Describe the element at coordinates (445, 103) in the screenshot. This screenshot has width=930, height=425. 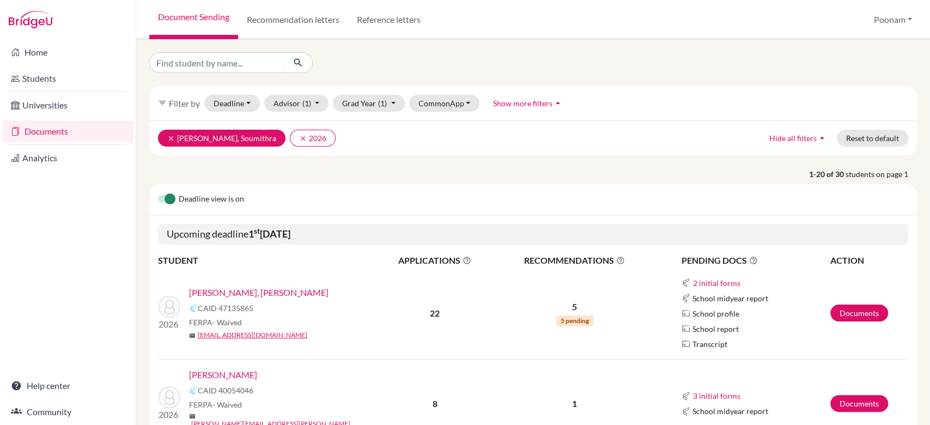
I see `button: CommonApp` at that location.